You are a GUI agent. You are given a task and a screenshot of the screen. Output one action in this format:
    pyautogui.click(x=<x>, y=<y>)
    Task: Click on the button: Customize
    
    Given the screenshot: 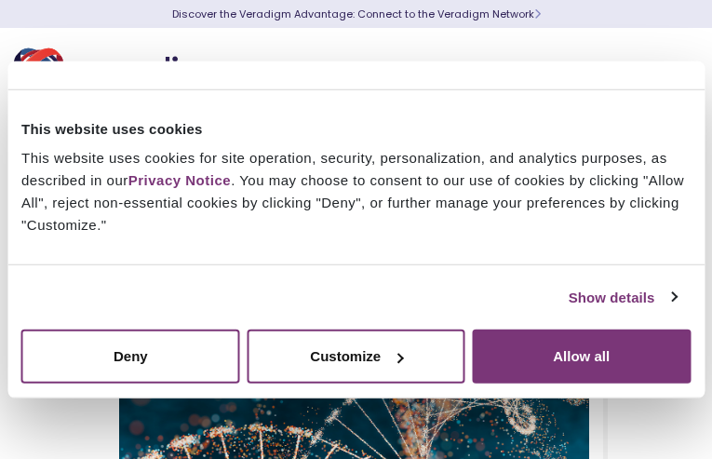 What is the action you would take?
    pyautogui.click(x=356, y=357)
    